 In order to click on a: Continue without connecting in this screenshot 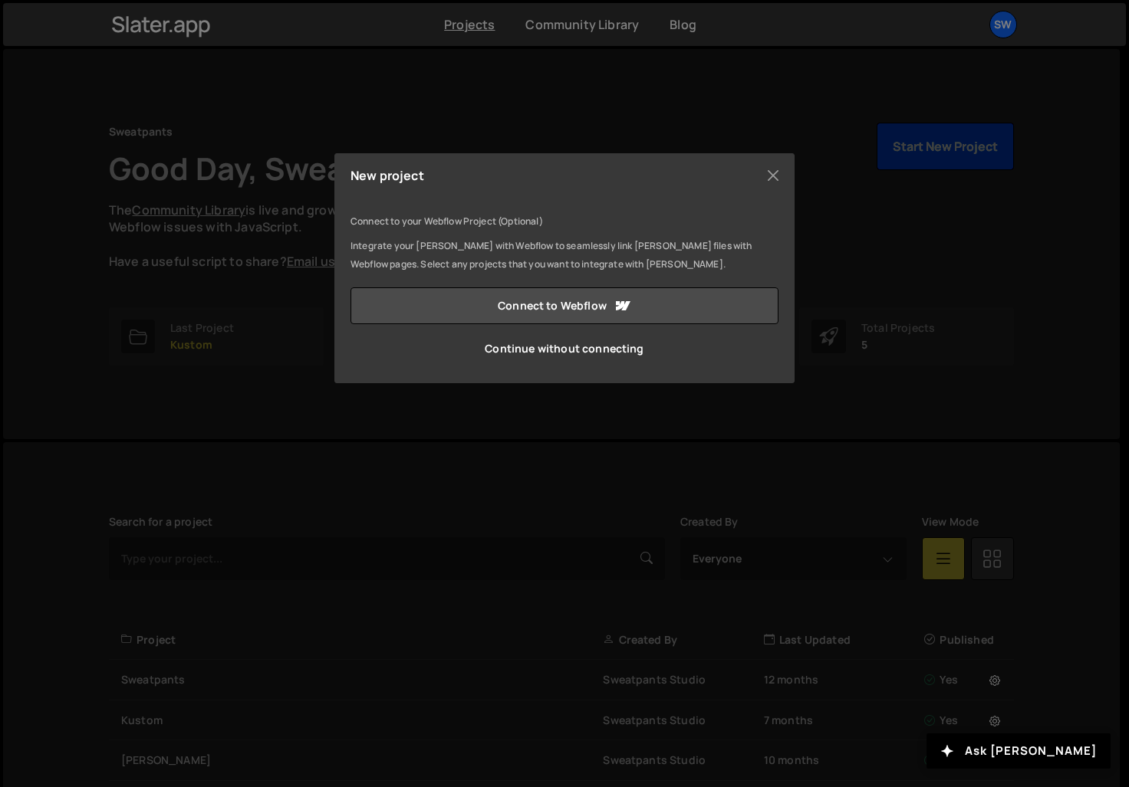, I will do `click(564, 349)`.